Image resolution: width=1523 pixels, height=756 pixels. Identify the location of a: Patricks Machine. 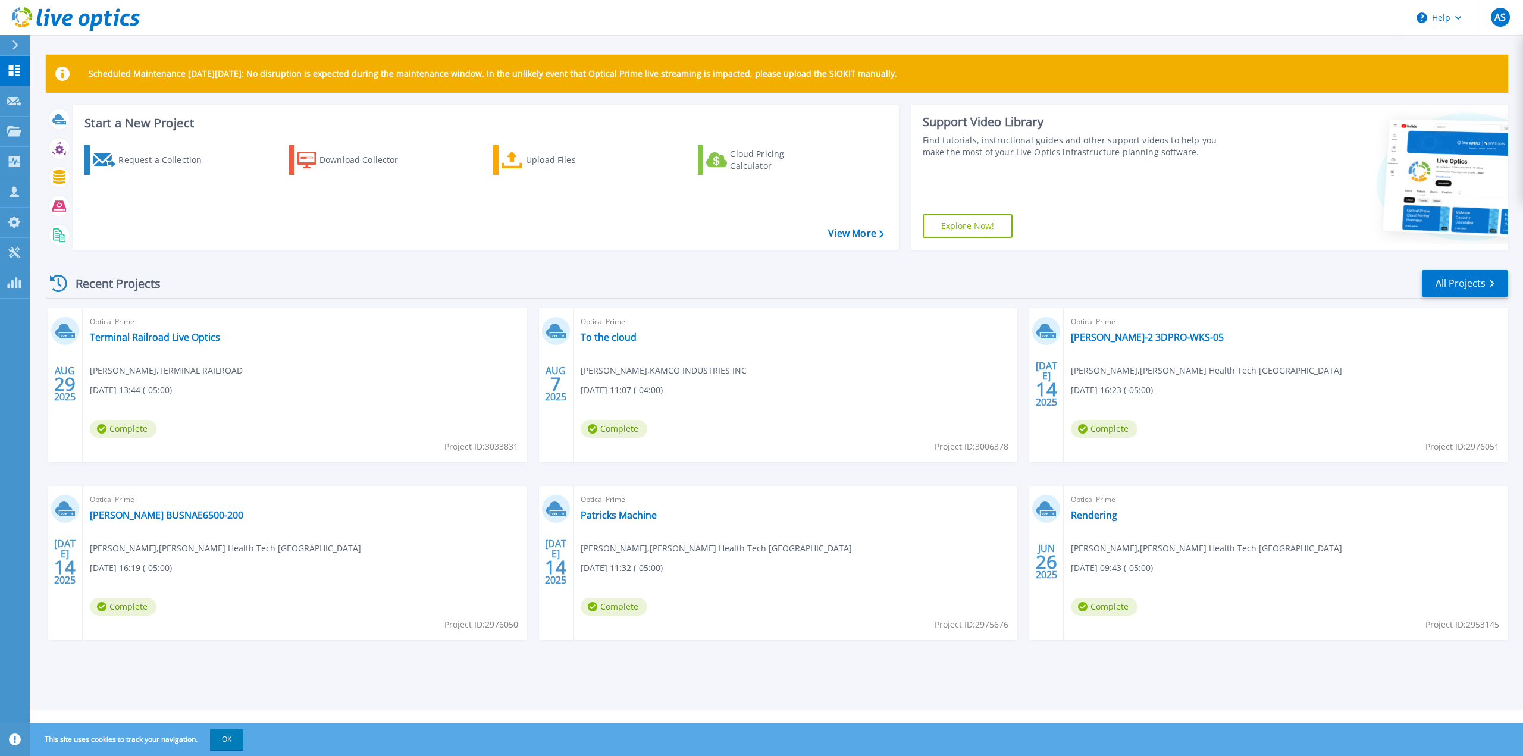
(619, 515).